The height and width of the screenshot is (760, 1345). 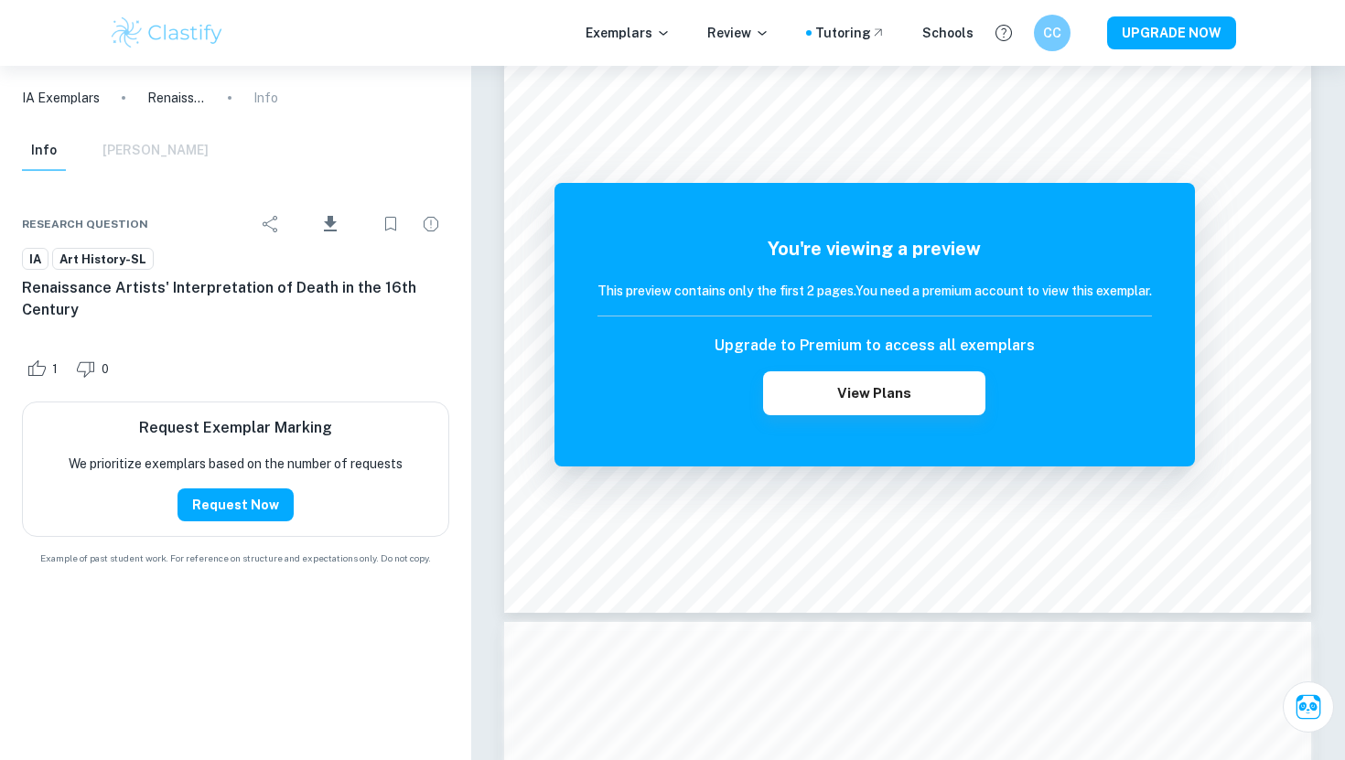 I want to click on a: IA Exemplars, so click(x=60, y=98).